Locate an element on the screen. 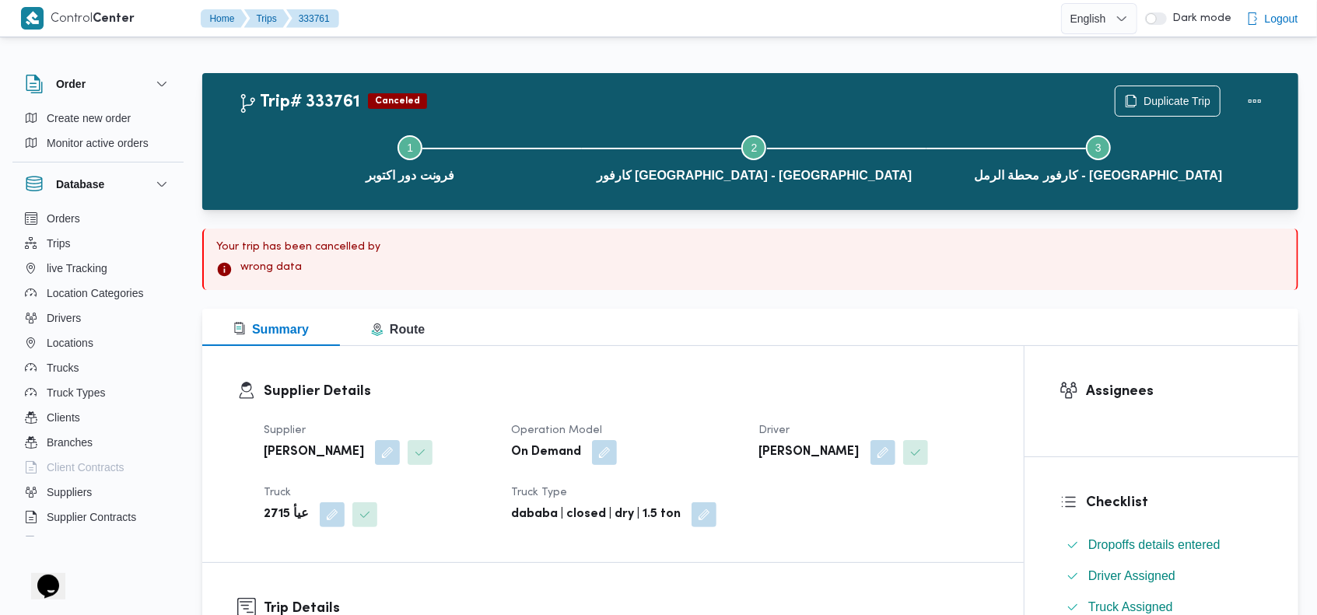 The width and height of the screenshot is (1317, 615). span: Orders is located at coordinates (63, 219).